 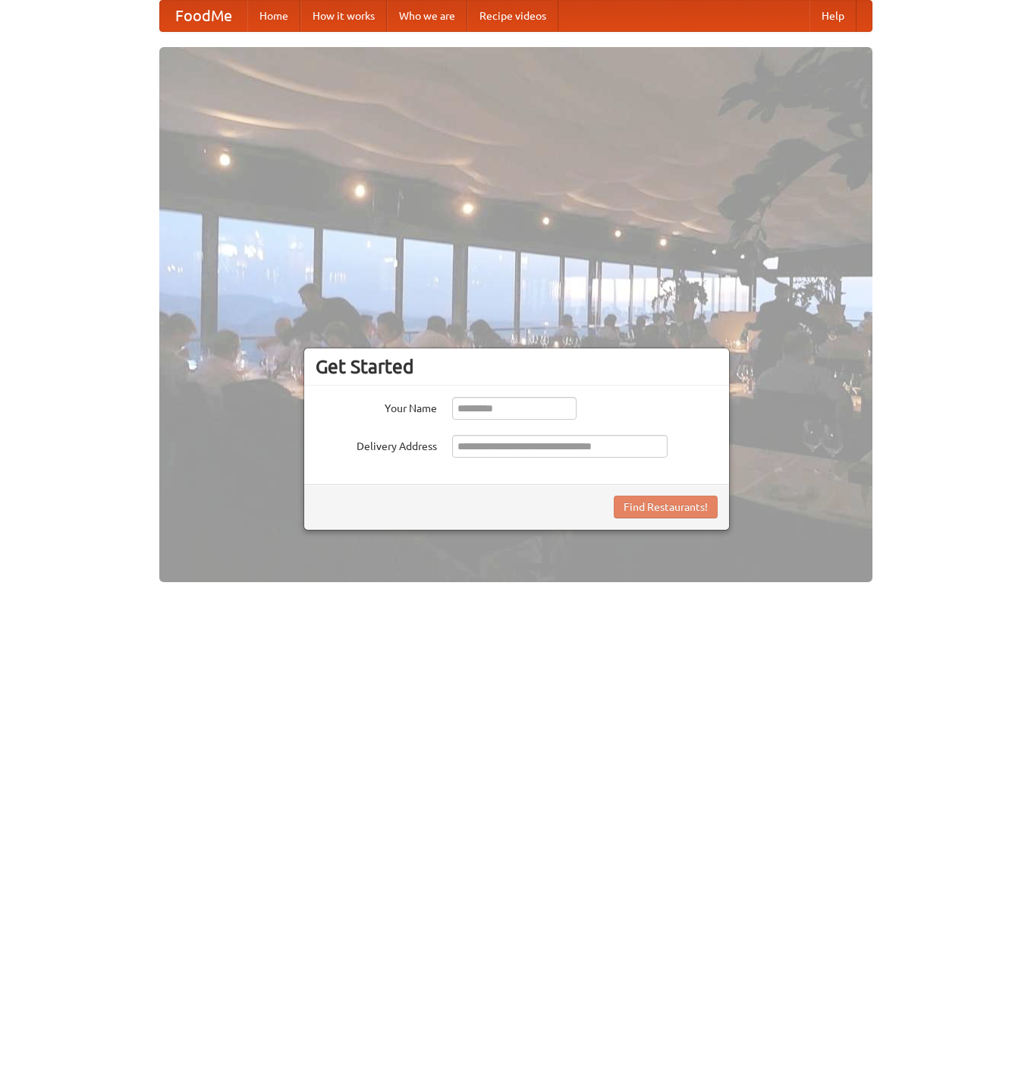 I want to click on h3: Get Started, so click(x=517, y=366).